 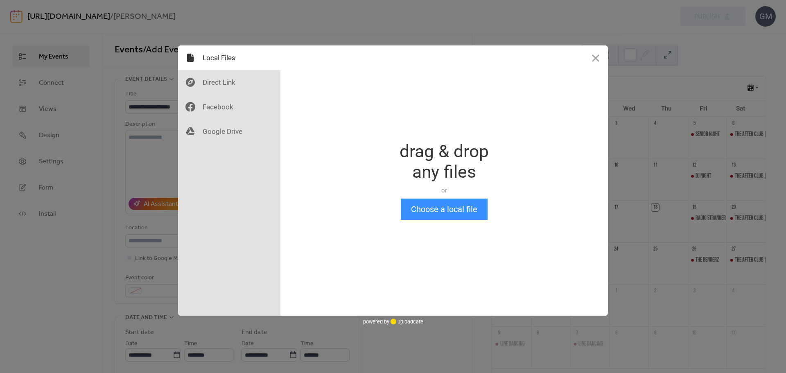 I want to click on div: Facebook, so click(x=229, y=107).